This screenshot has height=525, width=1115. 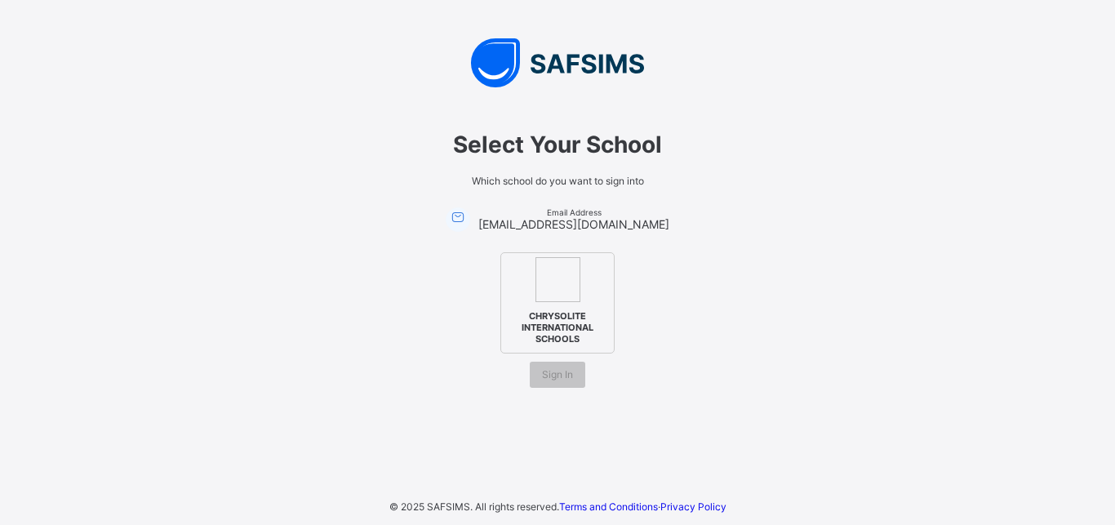 What do you see at coordinates (574, 212) in the screenshot?
I see `span: Email Address` at bounding box center [574, 212].